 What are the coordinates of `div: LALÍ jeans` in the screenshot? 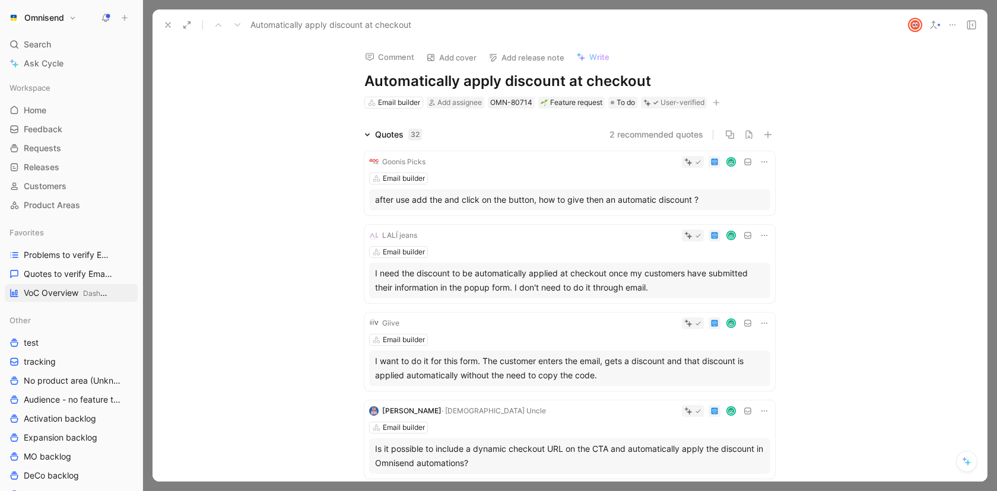 It's located at (399, 235).